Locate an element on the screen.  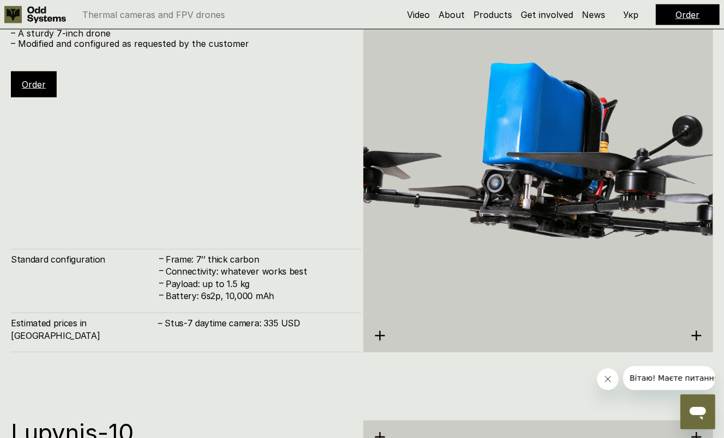
p: – A sturdy 7-inch drone is located at coordinates (180, 33).